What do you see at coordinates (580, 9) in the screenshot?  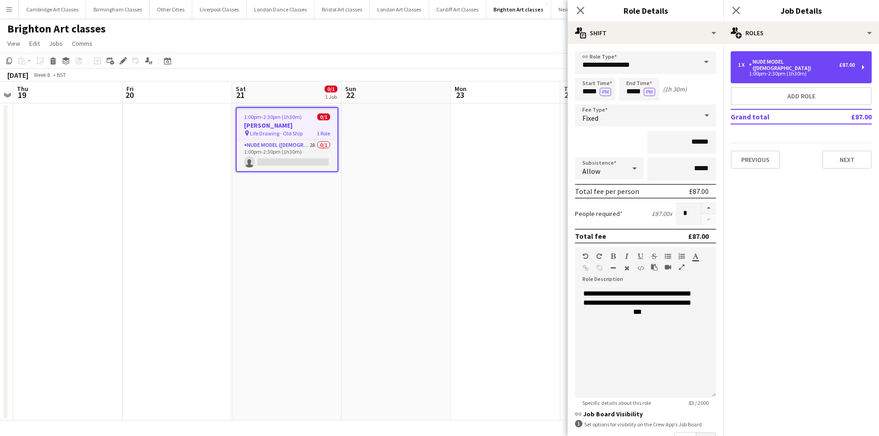 I see `button: Newcastle Classes` at bounding box center [580, 9].